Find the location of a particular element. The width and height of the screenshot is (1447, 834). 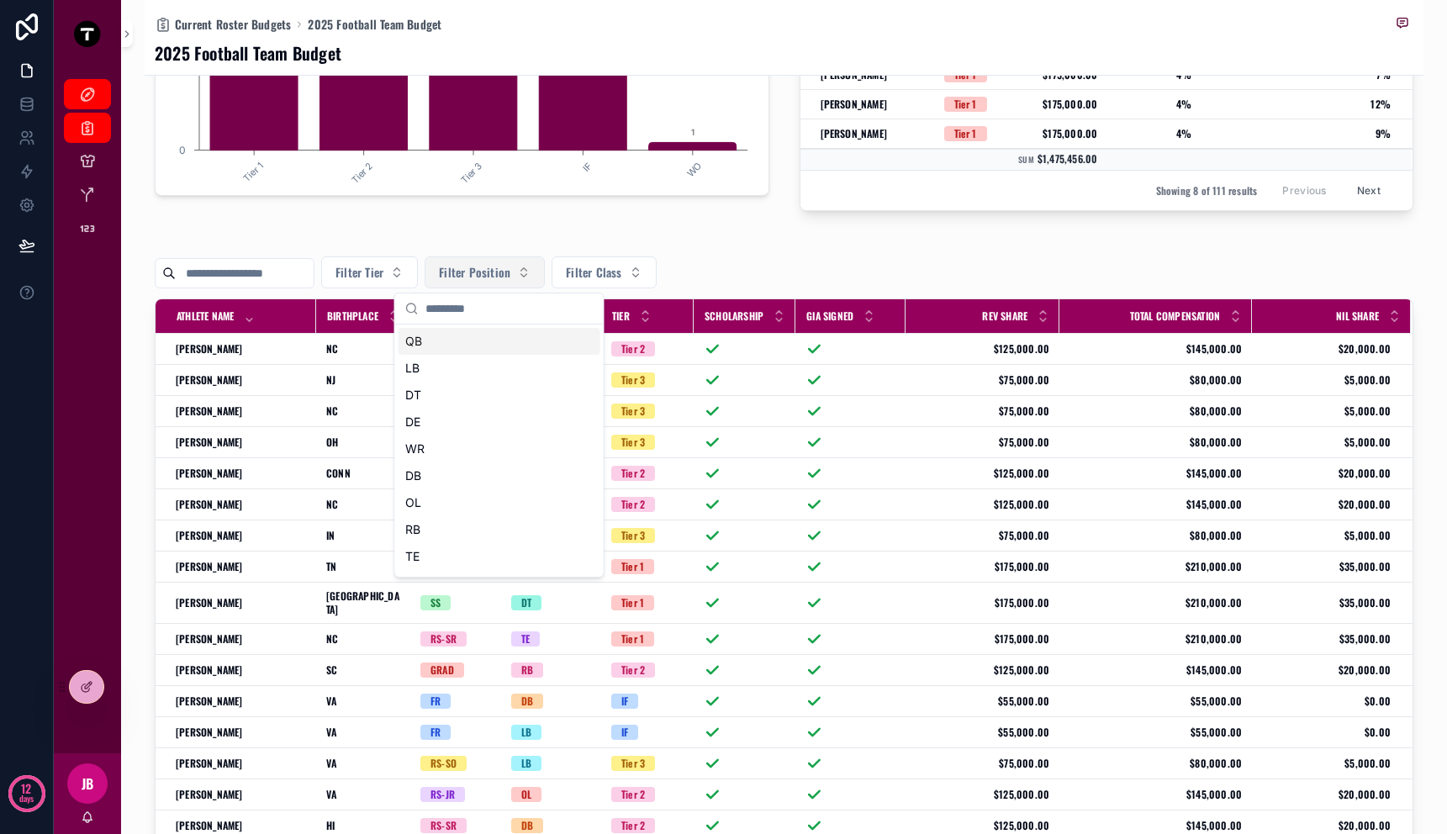

a: $35,000.00 is located at coordinates (1322, 603).